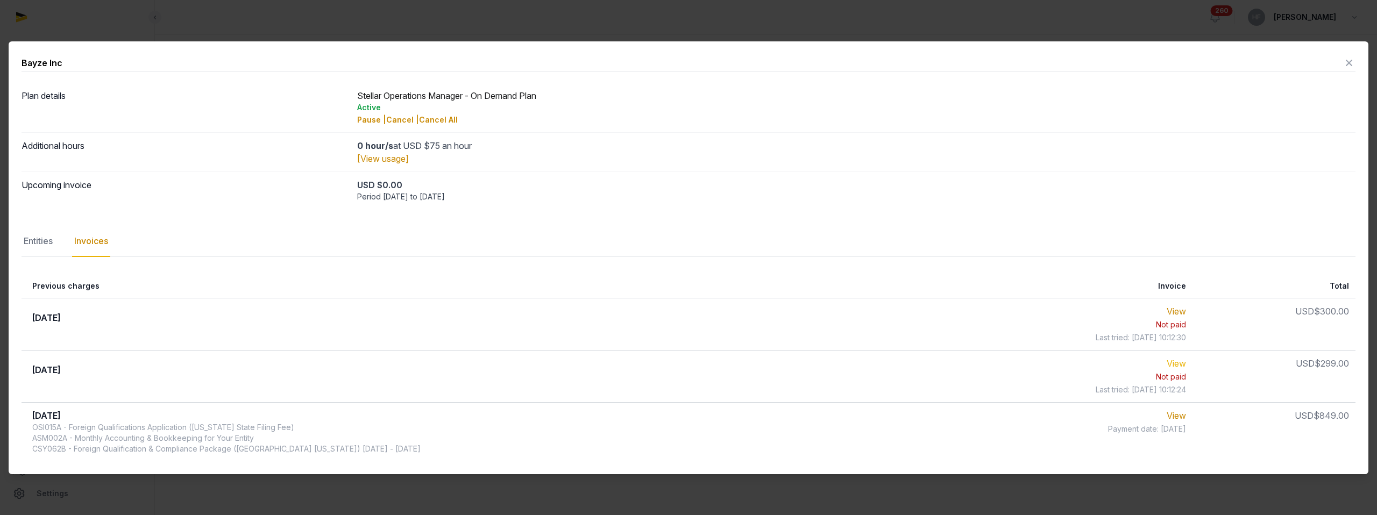 The height and width of the screenshot is (515, 1377). Describe the element at coordinates (688, 241) in the screenshot. I see `nav: Tabs` at that location.